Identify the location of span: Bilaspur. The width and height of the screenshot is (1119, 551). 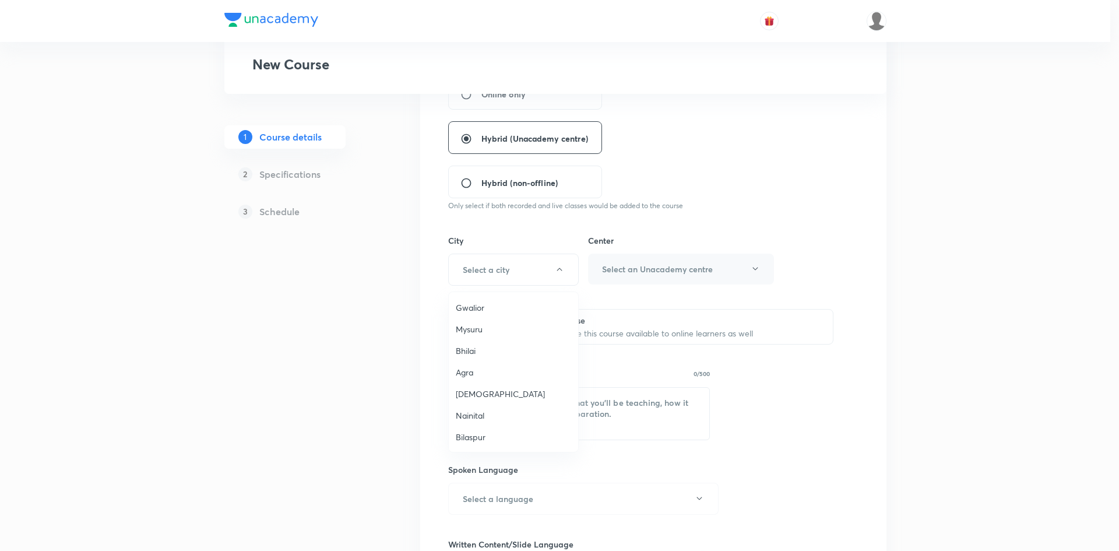
(513, 436).